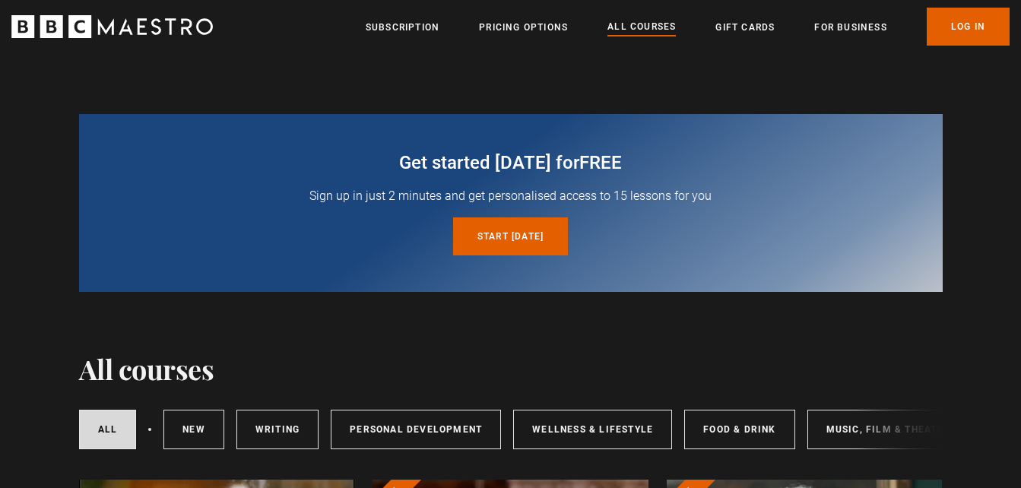 The height and width of the screenshot is (488, 1021). I want to click on a: Writing, so click(277, 429).